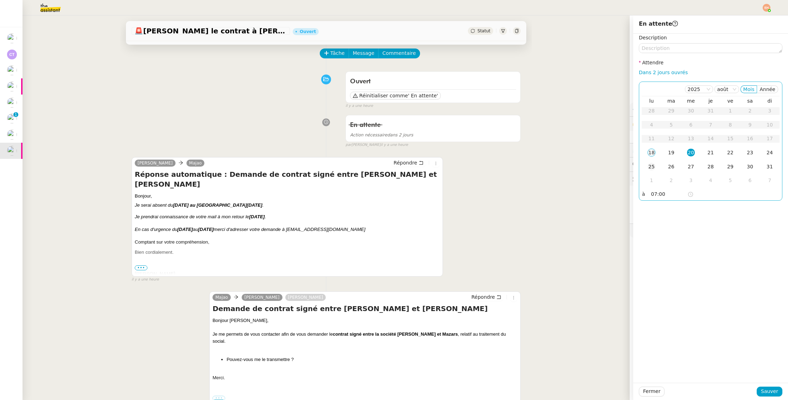 This screenshot has height=400, width=788. What do you see at coordinates (399, 53) in the screenshot?
I see `span: Commentaire` at bounding box center [399, 53].